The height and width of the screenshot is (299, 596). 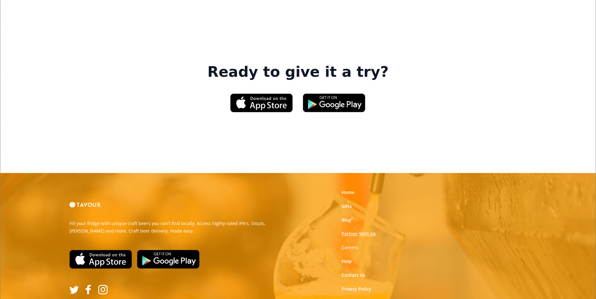 What do you see at coordinates (181, 227) in the screenshot?
I see `p: Fill your fridge with unique craft beers you can't find locally. Access highly-rated IPA's, Stout...` at bounding box center [181, 227].